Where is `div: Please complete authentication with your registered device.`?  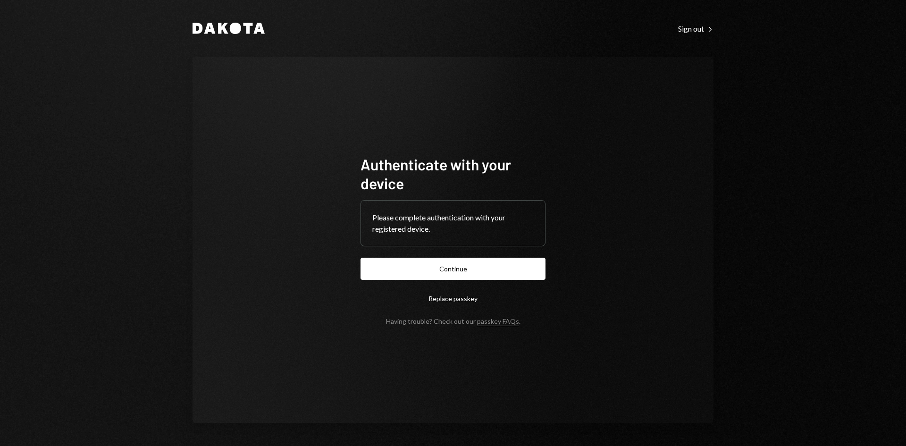 div: Please complete authentication with your registered device. is located at coordinates (453, 223).